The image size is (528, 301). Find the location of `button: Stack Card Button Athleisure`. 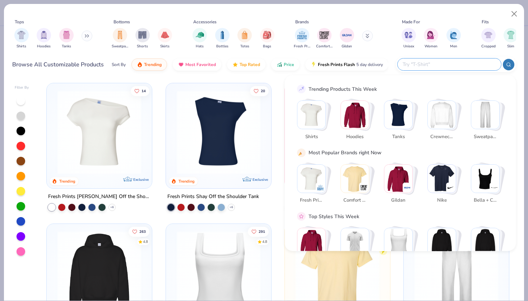

button: Stack Card Button Athleisure is located at coordinates (400, 249).